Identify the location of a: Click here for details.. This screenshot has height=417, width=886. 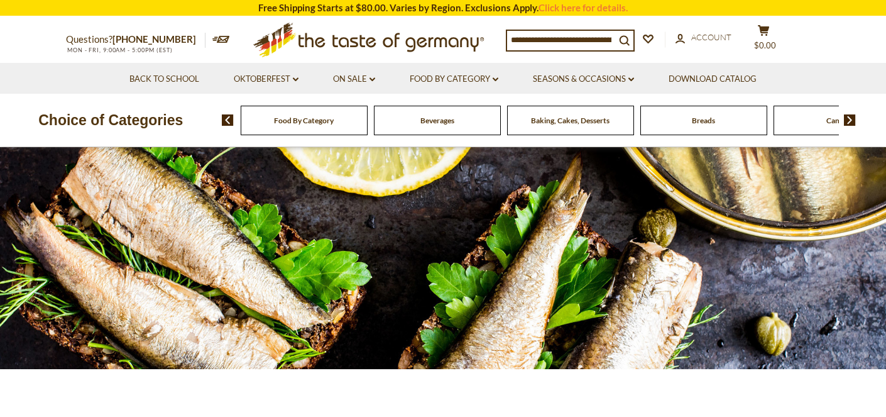
(583, 8).